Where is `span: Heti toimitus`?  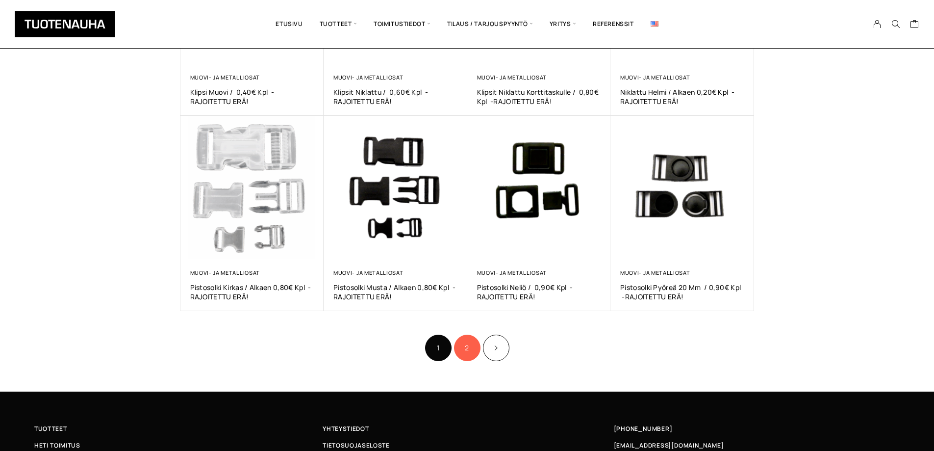 span: Heti toimitus is located at coordinates (57, 445).